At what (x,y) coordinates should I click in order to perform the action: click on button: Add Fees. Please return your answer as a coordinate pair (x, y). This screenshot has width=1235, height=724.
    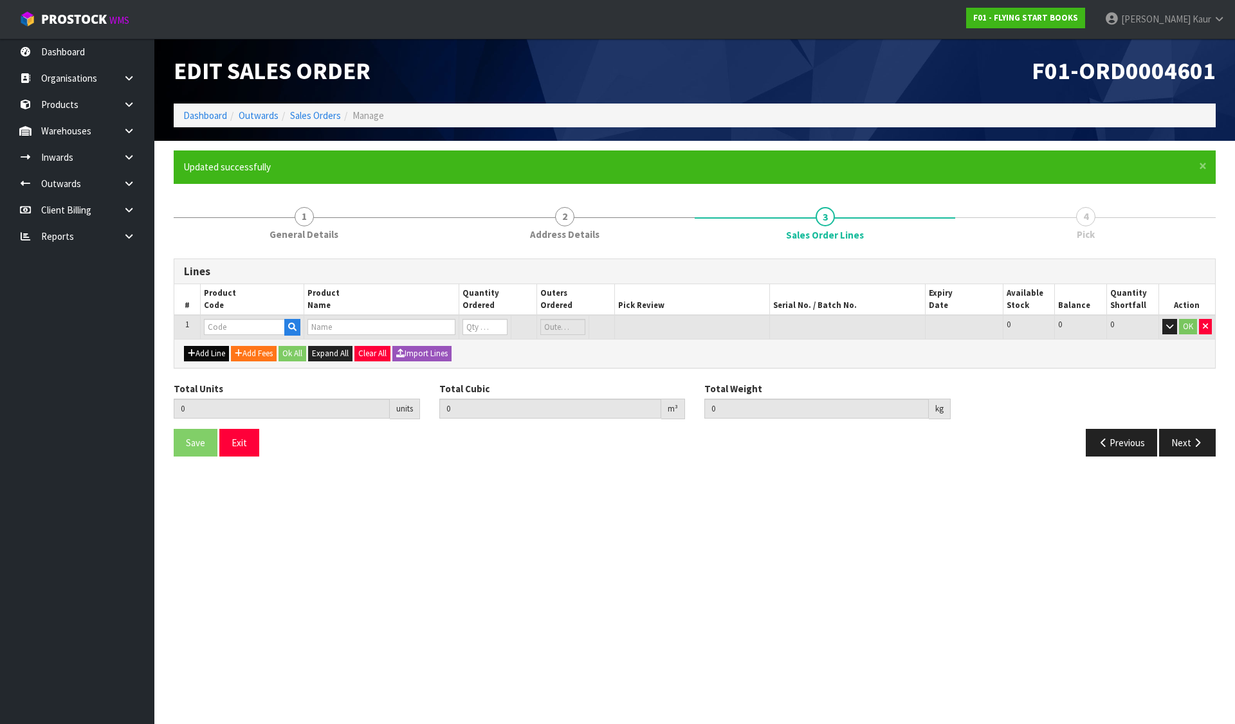
    Looking at the image, I should click on (253, 354).